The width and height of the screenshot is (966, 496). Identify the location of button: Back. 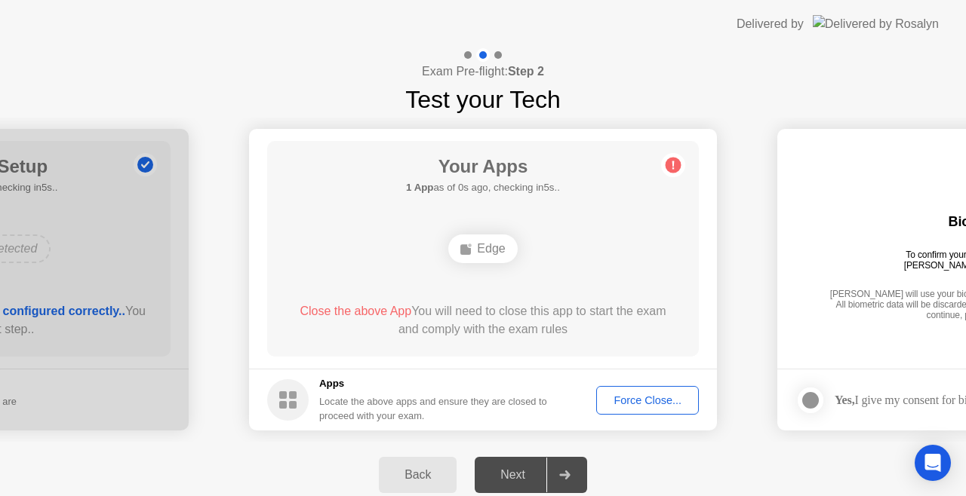
(417, 475).